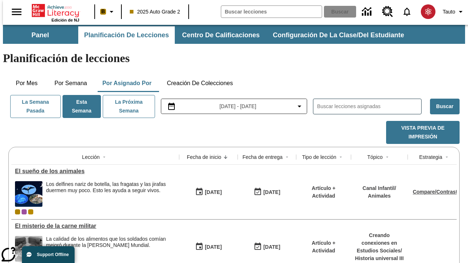 The image size is (468, 263). Describe the element at coordinates (380, 196) in the screenshot. I see `p: Animales` at that location.